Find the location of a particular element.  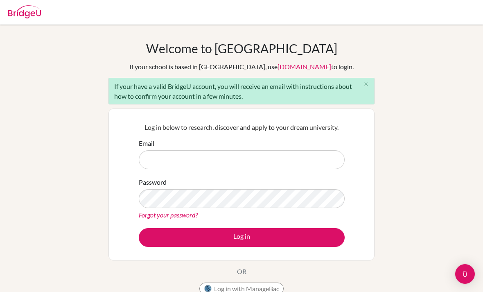

p: Log in below to research, discover and apply to your dream university. is located at coordinates (242, 127).